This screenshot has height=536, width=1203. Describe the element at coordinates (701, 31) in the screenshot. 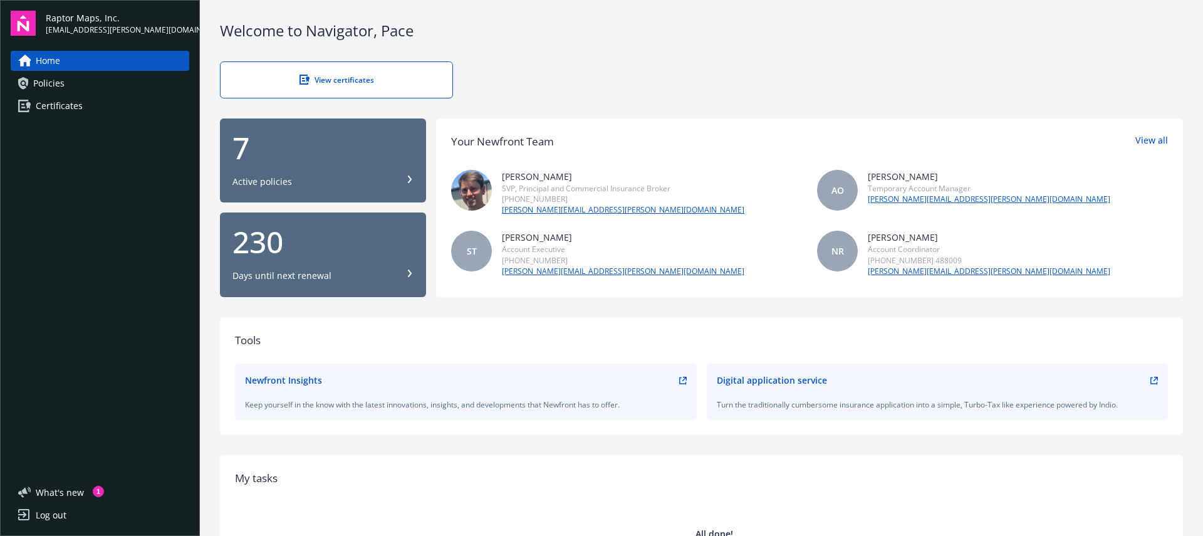

I see `div: Welcome to Navigator , Pace` at that location.